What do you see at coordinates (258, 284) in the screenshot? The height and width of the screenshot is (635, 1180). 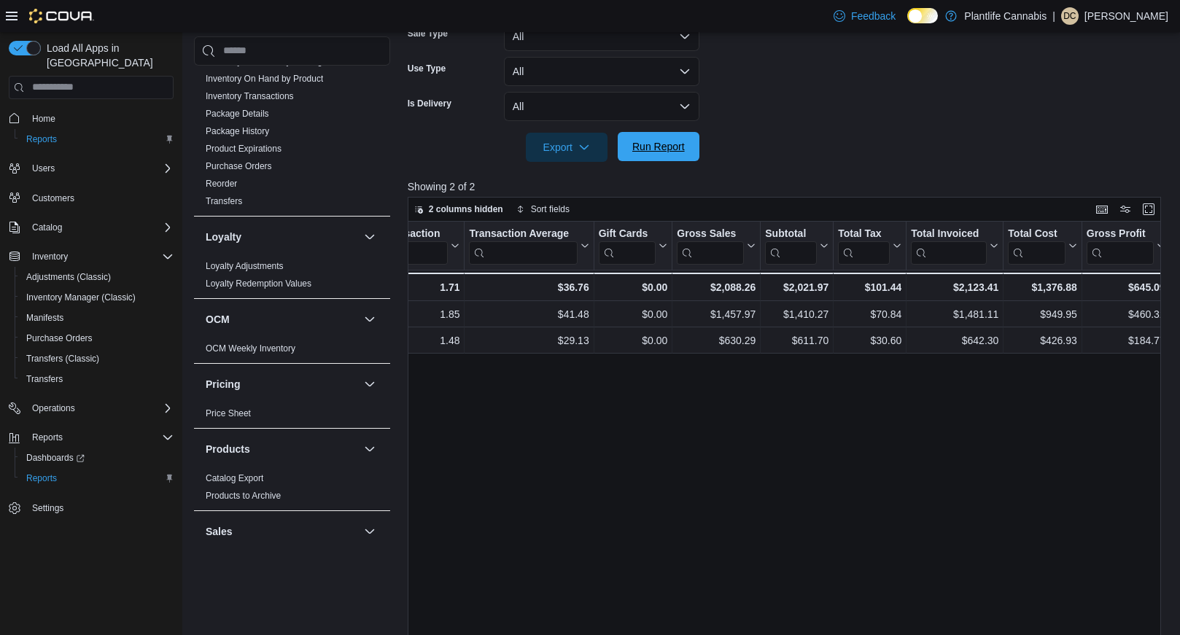 I see `span: Loyalty Redemption Values` at bounding box center [258, 284].